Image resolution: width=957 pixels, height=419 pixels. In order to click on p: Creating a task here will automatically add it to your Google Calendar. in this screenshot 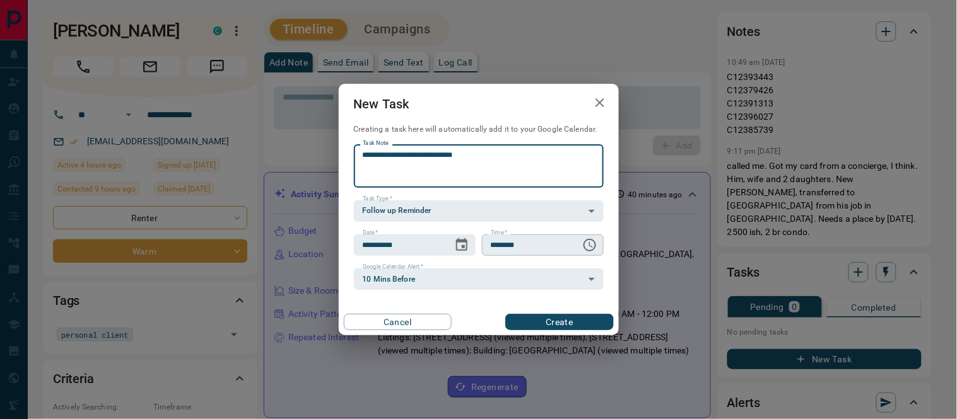, I will do `click(479, 129)`.